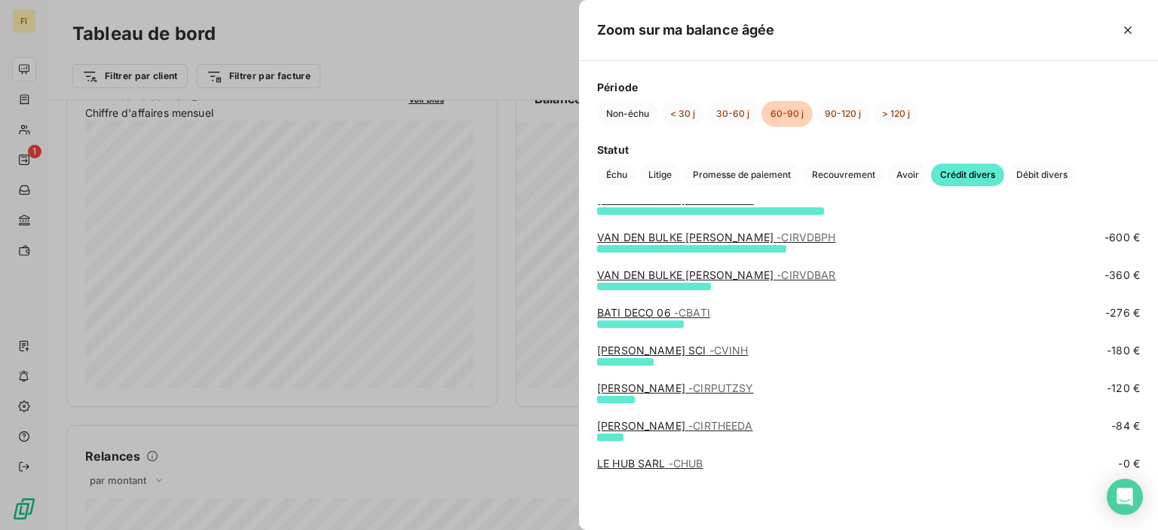 Image resolution: width=1158 pixels, height=530 pixels. What do you see at coordinates (650, 463) in the screenshot?
I see `a: LE HUB SARL` at bounding box center [650, 463].